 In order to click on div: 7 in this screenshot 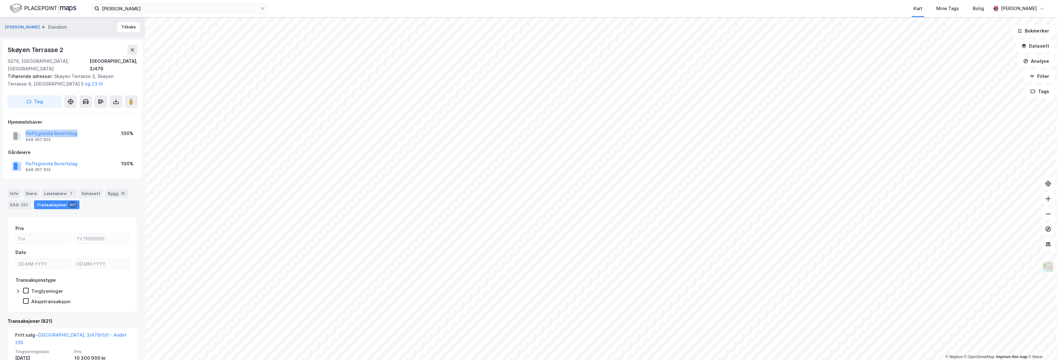, I will do `click(71, 193)`.